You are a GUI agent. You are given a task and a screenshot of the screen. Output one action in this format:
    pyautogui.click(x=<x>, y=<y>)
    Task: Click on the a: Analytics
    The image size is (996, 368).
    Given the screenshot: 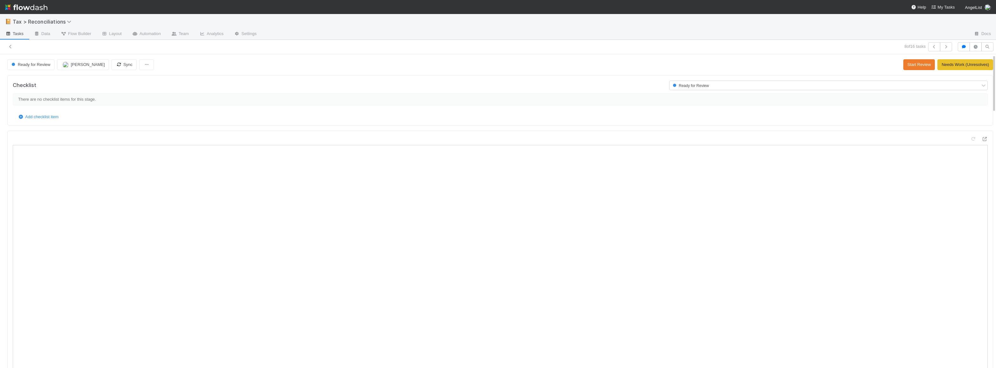 What is the action you would take?
    pyautogui.click(x=211, y=34)
    